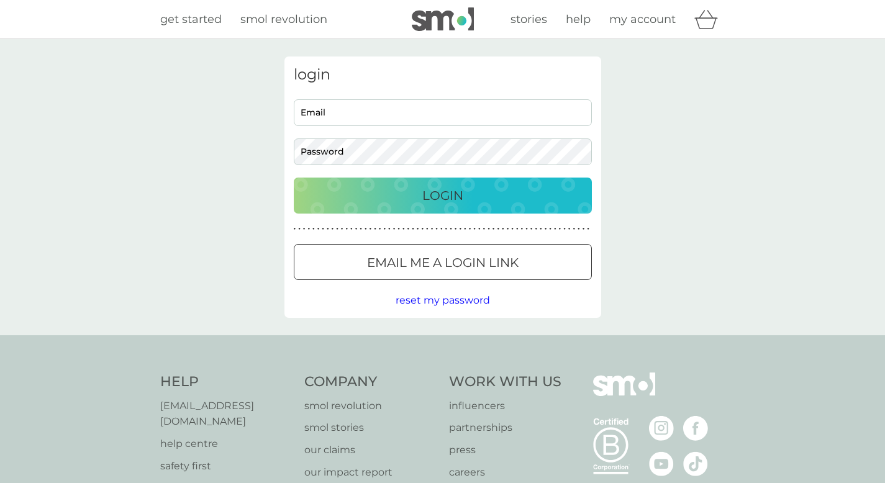 This screenshot has width=885, height=483. I want to click on a: smol stories, so click(370, 428).